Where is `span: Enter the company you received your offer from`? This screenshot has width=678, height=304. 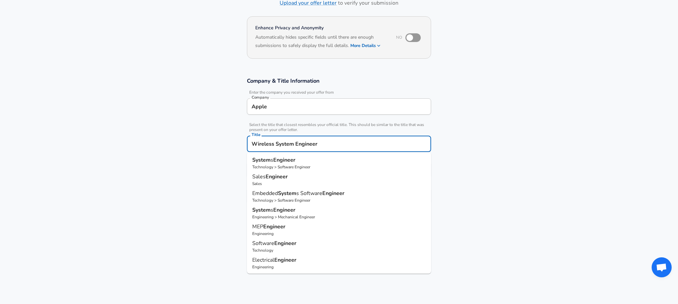 span: Enter the company you received your offer from is located at coordinates (339, 92).